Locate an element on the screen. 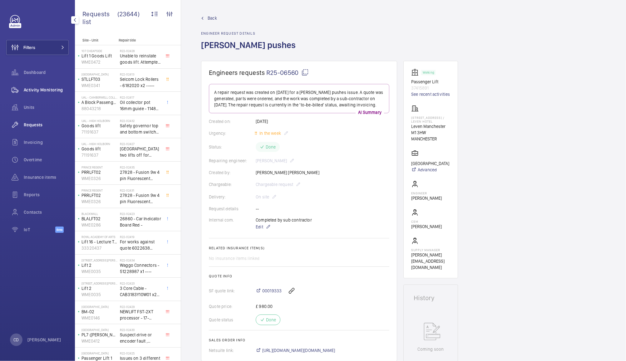 The height and width of the screenshot is (361, 626). span: 27828 - Fusion 9w 4 pin Fluorescent Lamp / Bulb - Used on Prince regent lift No2 car top test con... is located at coordinates (140, 198).